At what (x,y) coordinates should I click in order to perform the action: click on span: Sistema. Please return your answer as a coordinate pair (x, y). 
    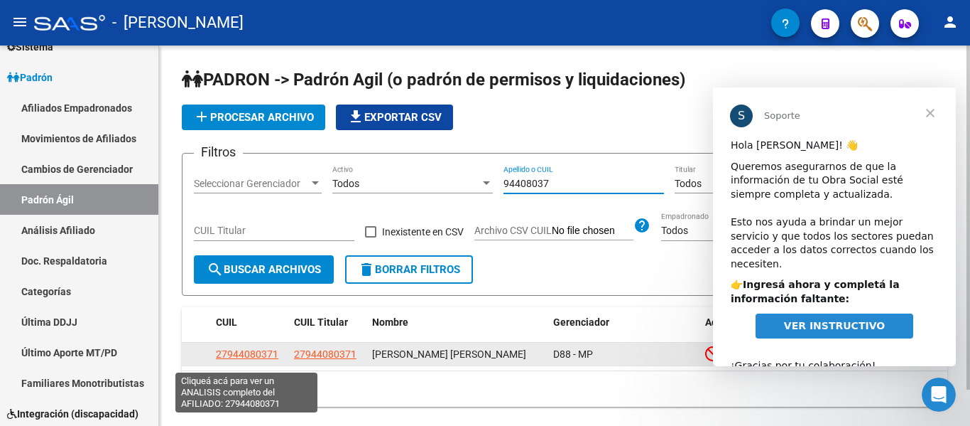
    Looking at the image, I should click on (30, 47).